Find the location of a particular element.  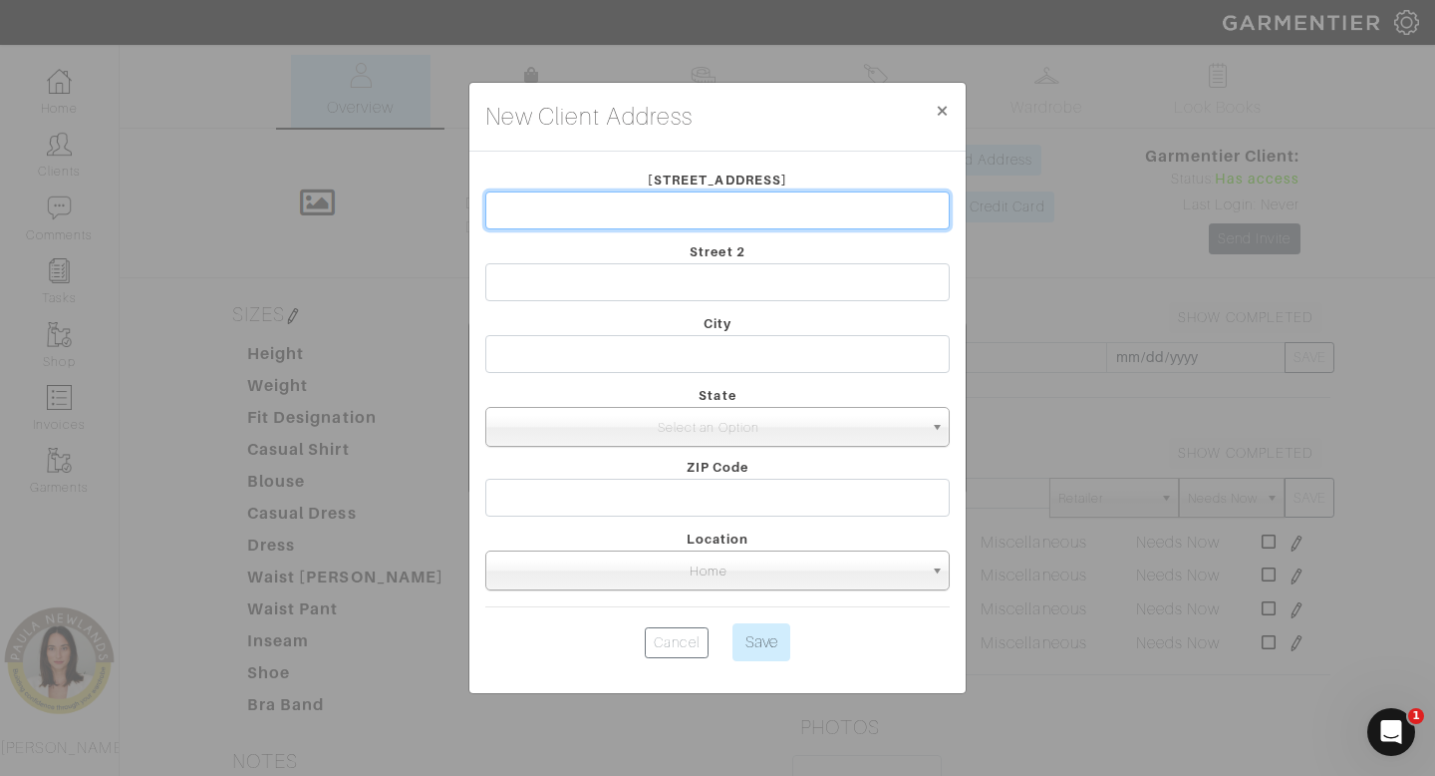

h4: New Client Address is located at coordinates (589, 117).